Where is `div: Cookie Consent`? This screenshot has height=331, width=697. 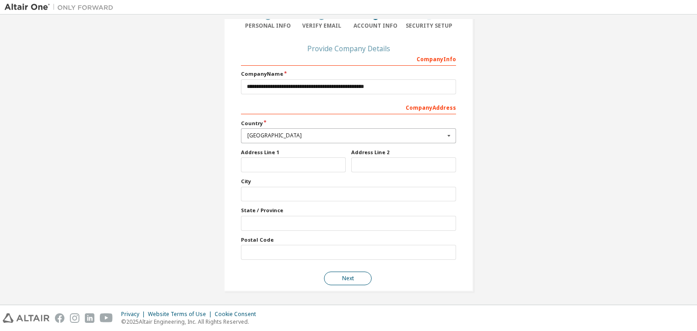
div: Cookie Consent is located at coordinates (238, 314).